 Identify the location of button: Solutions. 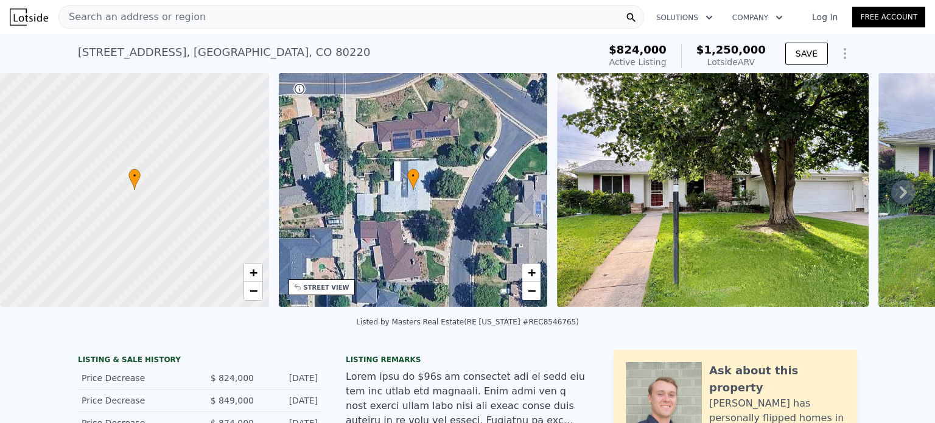
(684, 18).